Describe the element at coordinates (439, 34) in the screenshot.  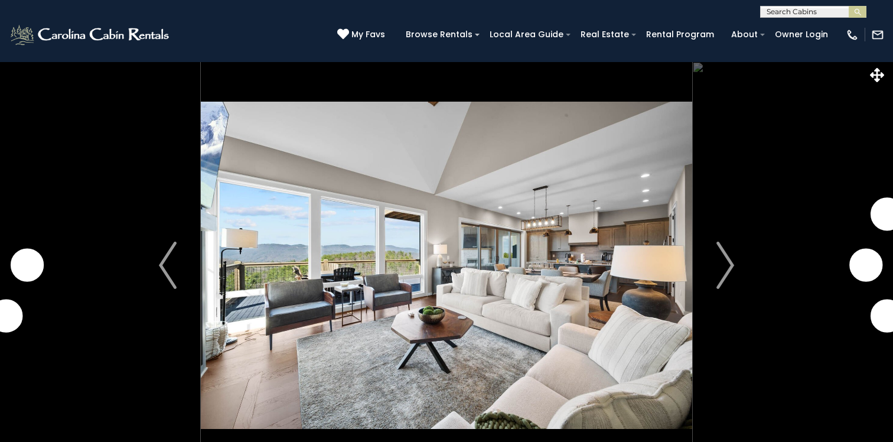
I see `a: Browse Rentals` at that location.